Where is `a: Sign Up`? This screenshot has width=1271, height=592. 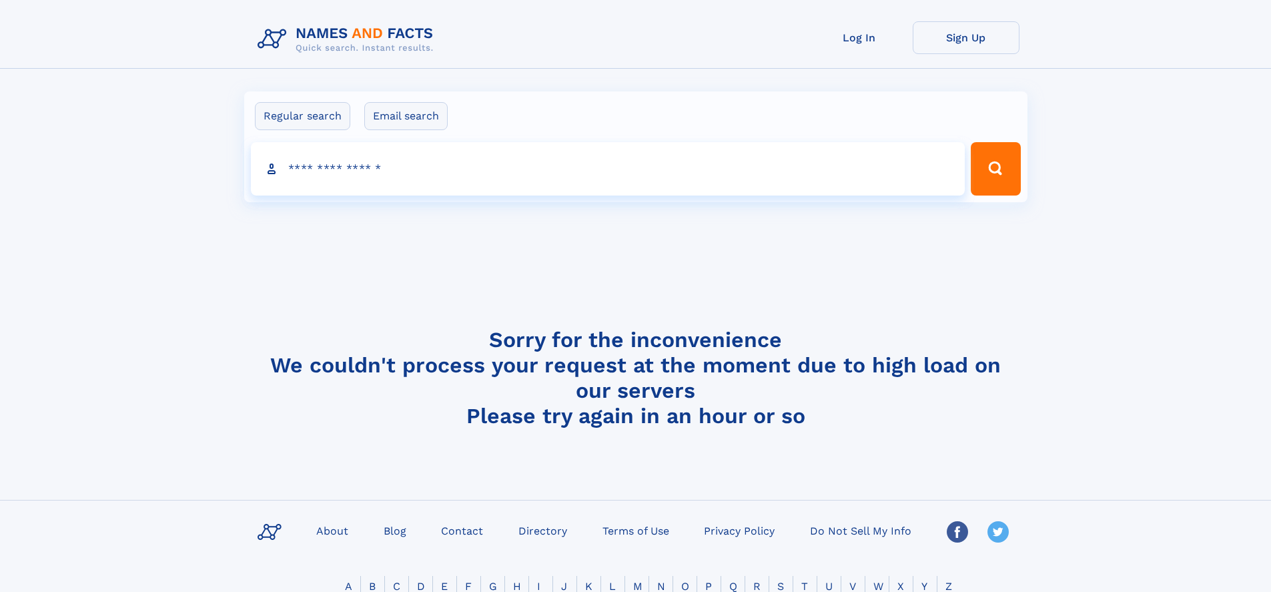
a: Sign Up is located at coordinates (966, 37).